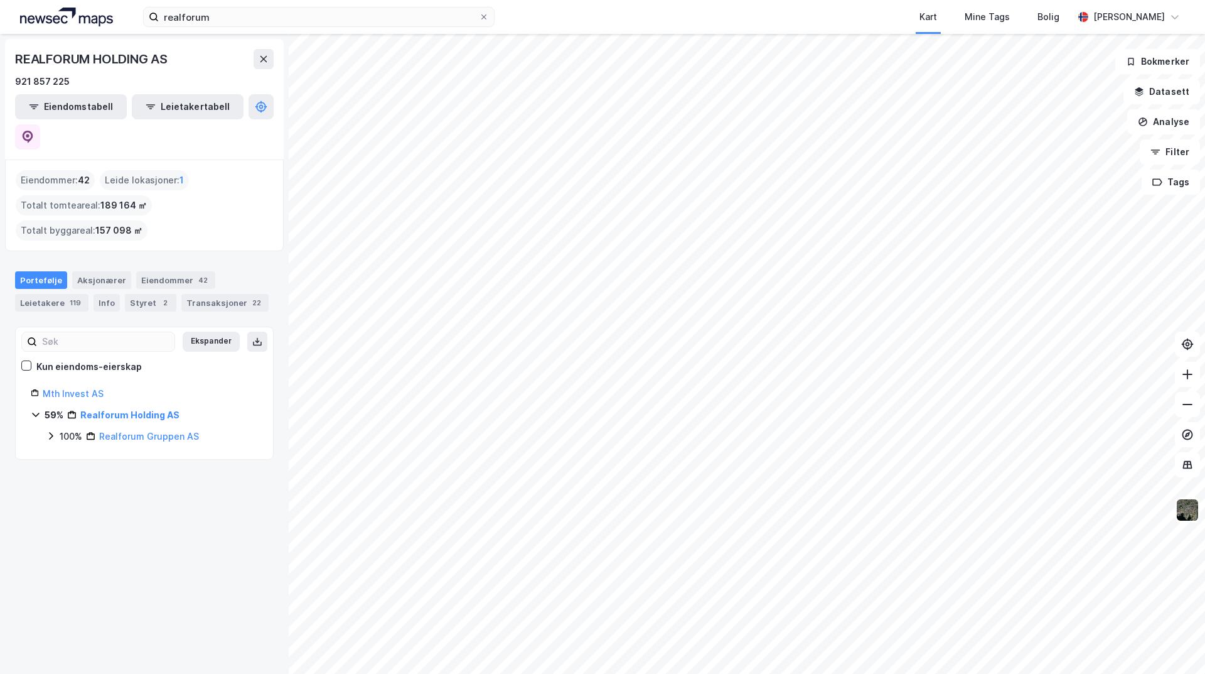 Image resolution: width=1205 pixels, height=674 pixels. Describe the element at coordinates (181, 180) in the screenshot. I see `span: 1` at that location.